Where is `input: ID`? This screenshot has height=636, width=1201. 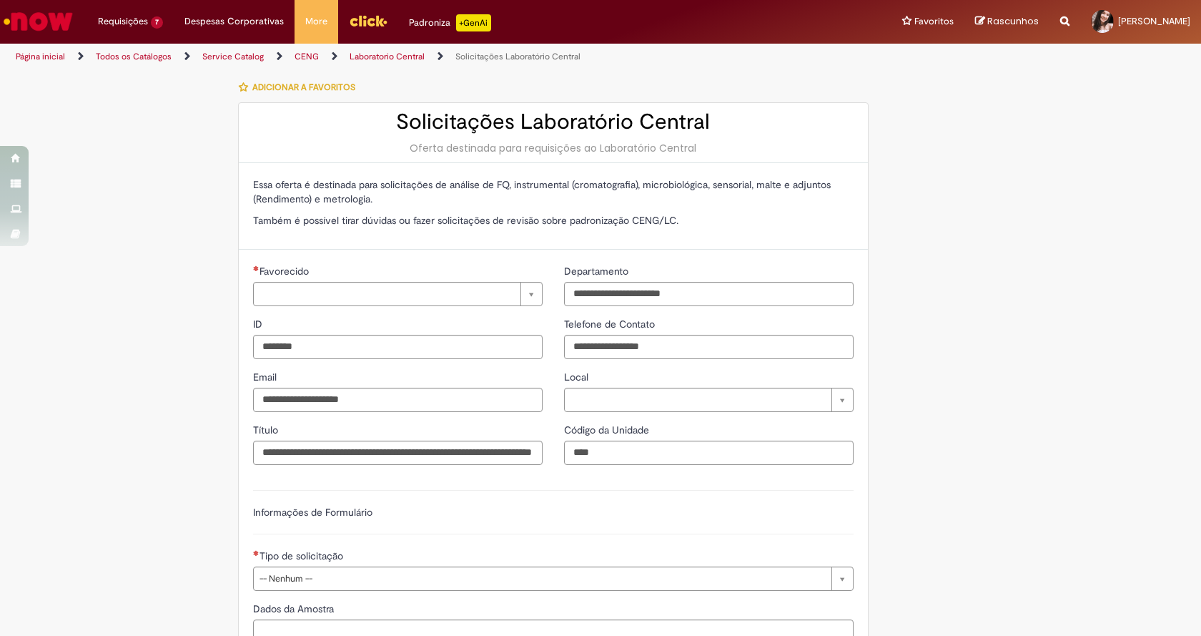 input: ID is located at coordinates (397, 347).